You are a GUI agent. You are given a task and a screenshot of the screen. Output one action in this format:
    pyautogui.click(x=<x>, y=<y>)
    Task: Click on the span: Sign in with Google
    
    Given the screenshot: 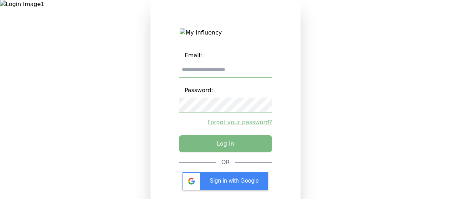 What is the action you would take?
    pyautogui.click(x=234, y=181)
    